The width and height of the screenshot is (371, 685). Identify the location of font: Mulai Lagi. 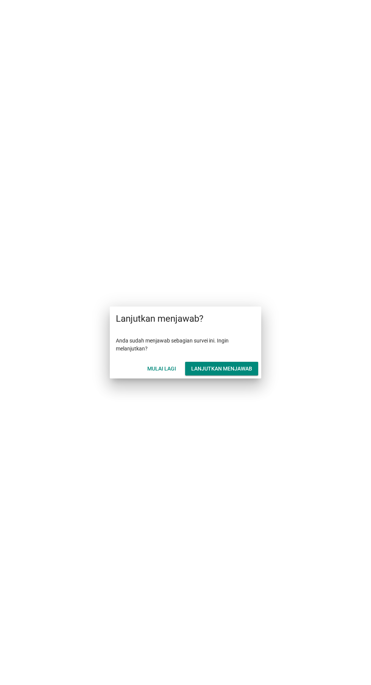
(162, 369).